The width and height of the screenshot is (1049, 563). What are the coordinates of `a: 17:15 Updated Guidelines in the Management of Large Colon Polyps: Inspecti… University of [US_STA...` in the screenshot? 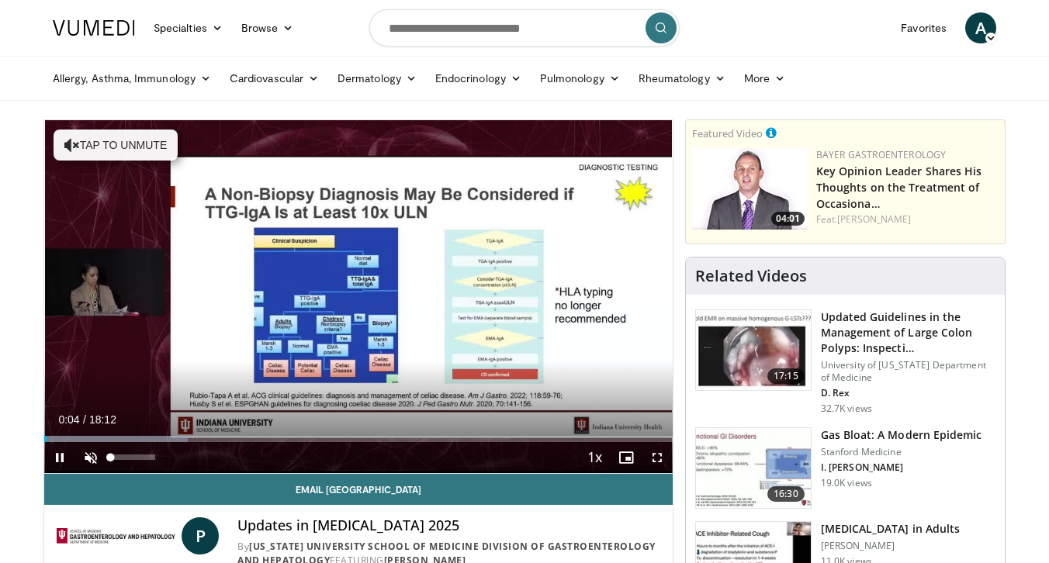 It's located at (845, 362).